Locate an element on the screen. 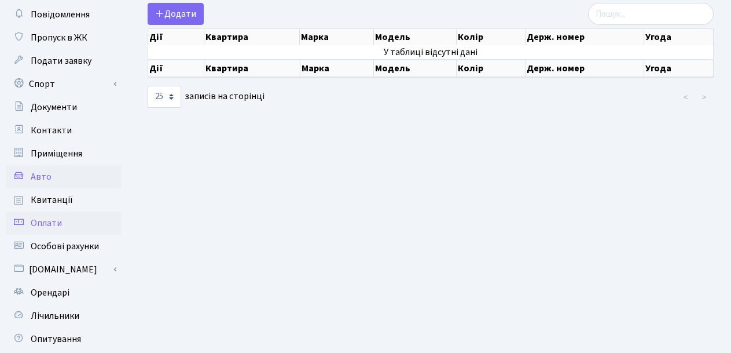  input: Пошук... is located at coordinates (651, 14).